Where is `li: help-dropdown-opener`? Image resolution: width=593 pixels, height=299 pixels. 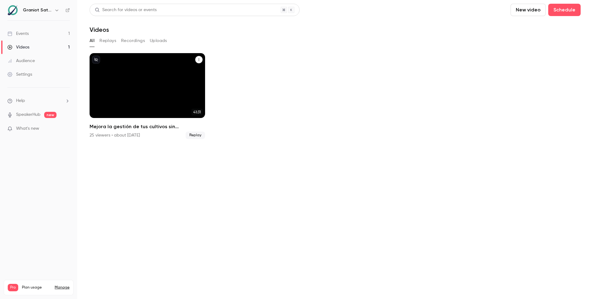
li: help-dropdown-opener is located at coordinates (39, 101).